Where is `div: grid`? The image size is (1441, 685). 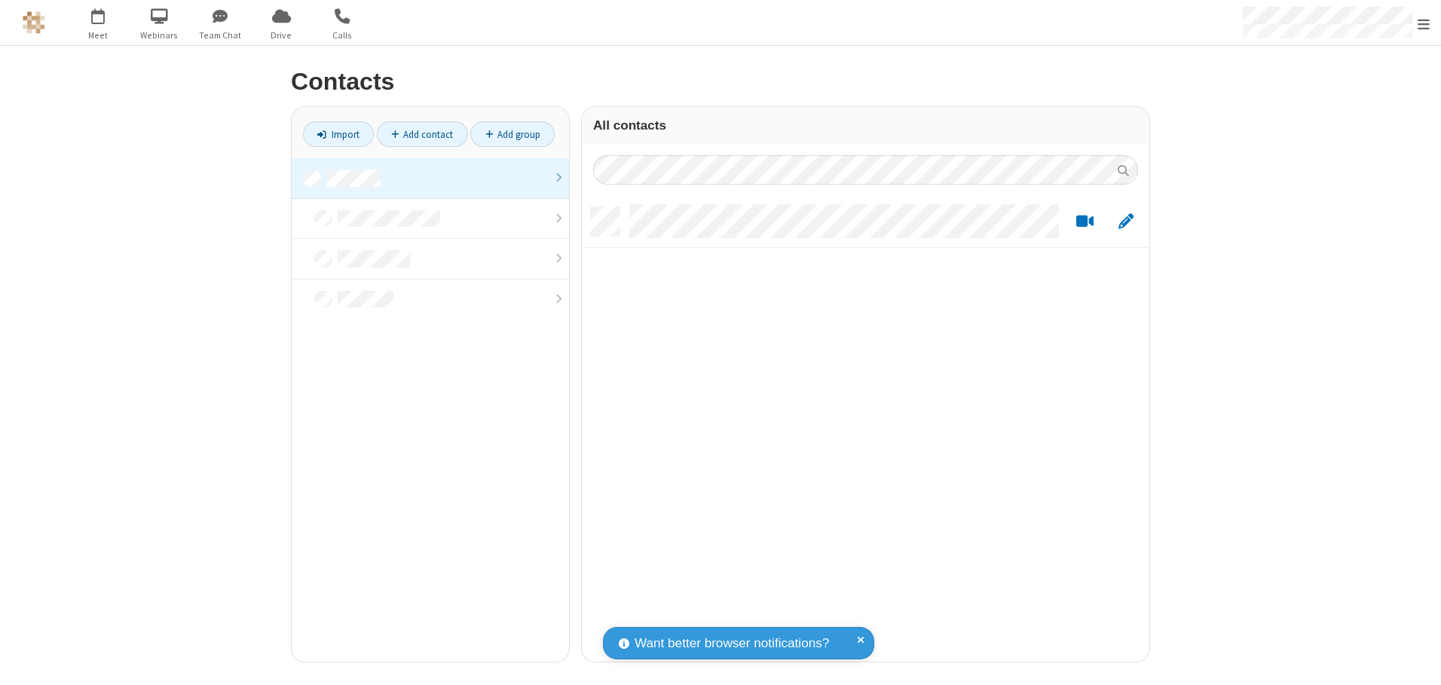 div: grid is located at coordinates (865, 429).